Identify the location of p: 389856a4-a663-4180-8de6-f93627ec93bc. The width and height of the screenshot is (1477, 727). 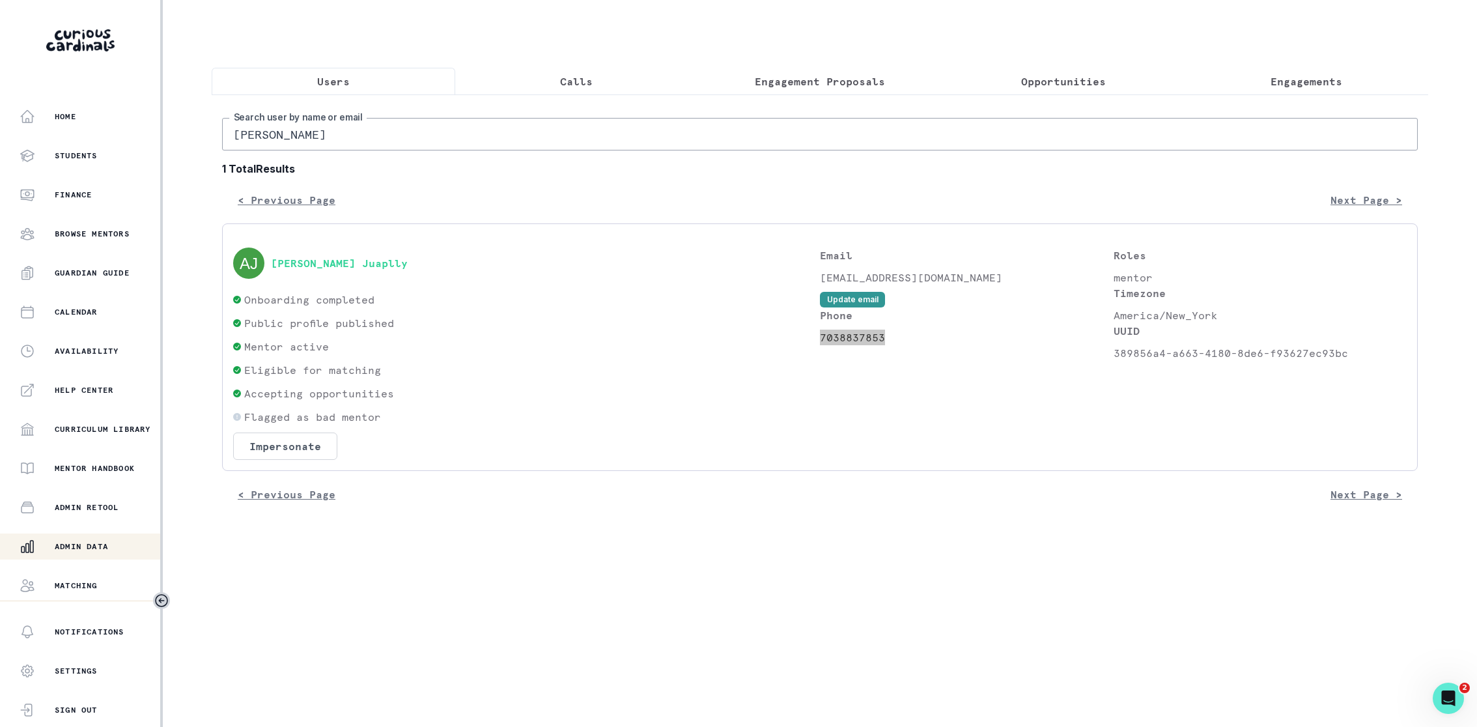
(1260, 353).